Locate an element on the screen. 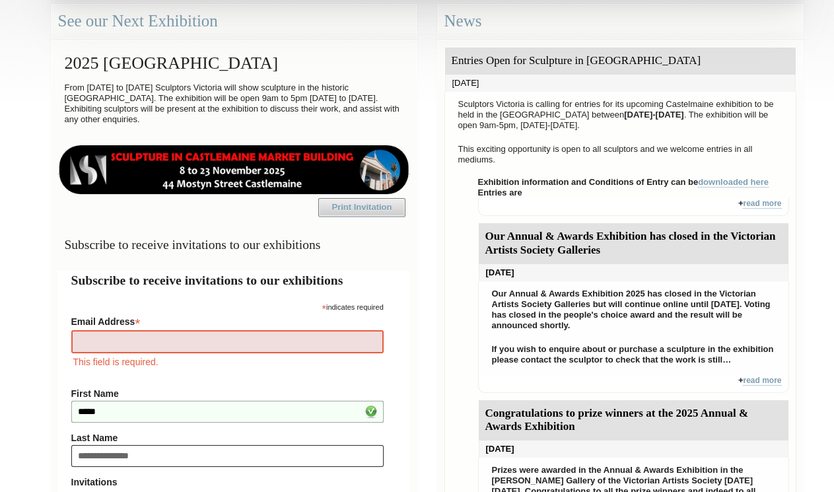  p: If you wish to enquire about or purchase a sculpture in the exhibition please contact the sculpto... is located at coordinates (633, 355).